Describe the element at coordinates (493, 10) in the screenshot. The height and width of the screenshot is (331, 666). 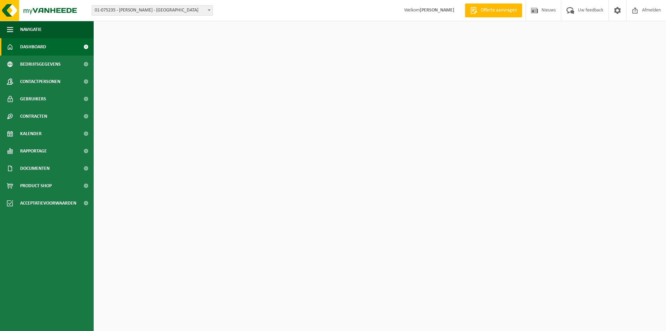
I see `a: Offerte aanvragen` at that location.